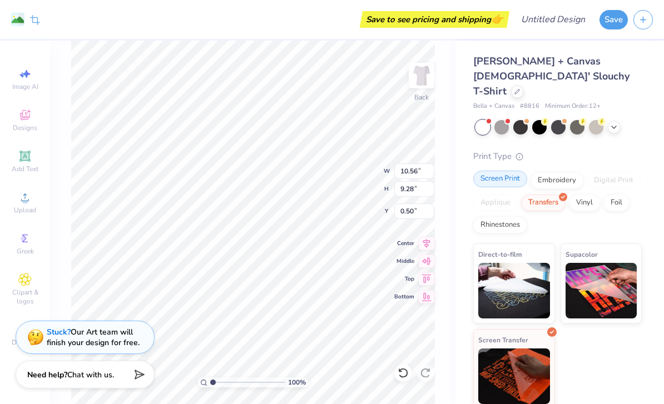  Describe the element at coordinates (614, 19) in the screenshot. I see `button: Save` at that location.